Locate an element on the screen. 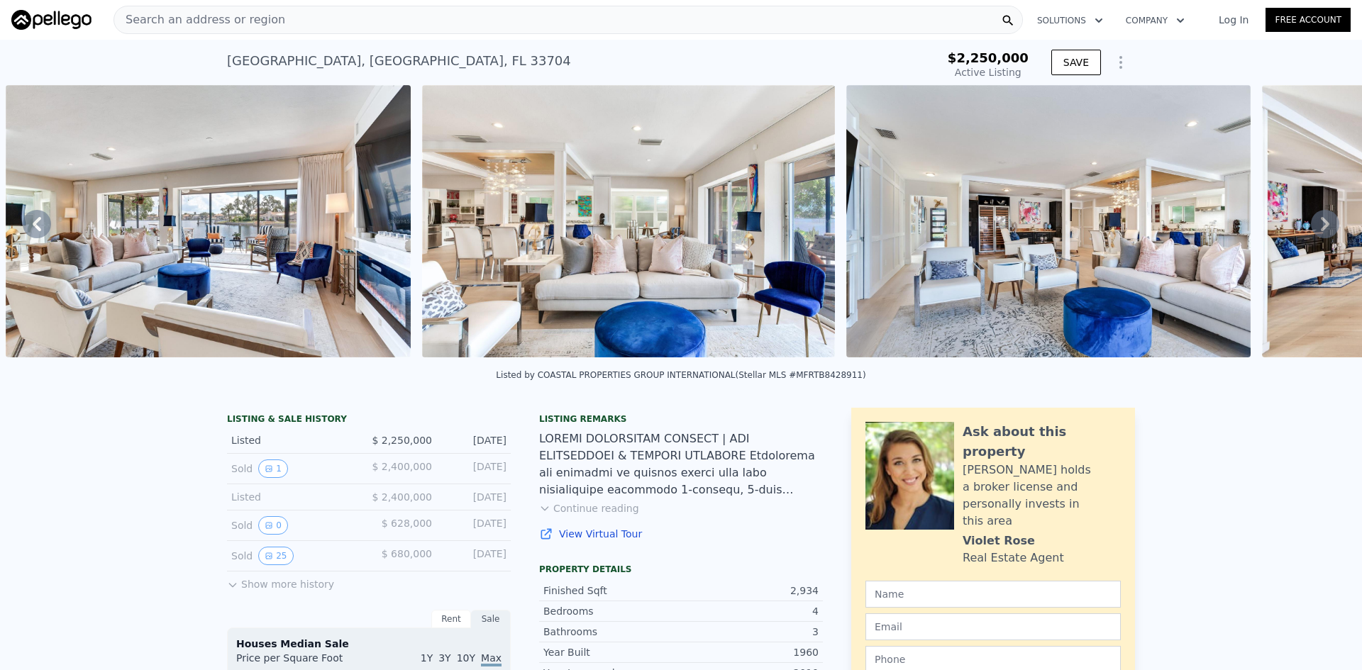  div: Ask about this property is located at coordinates (1041, 442).